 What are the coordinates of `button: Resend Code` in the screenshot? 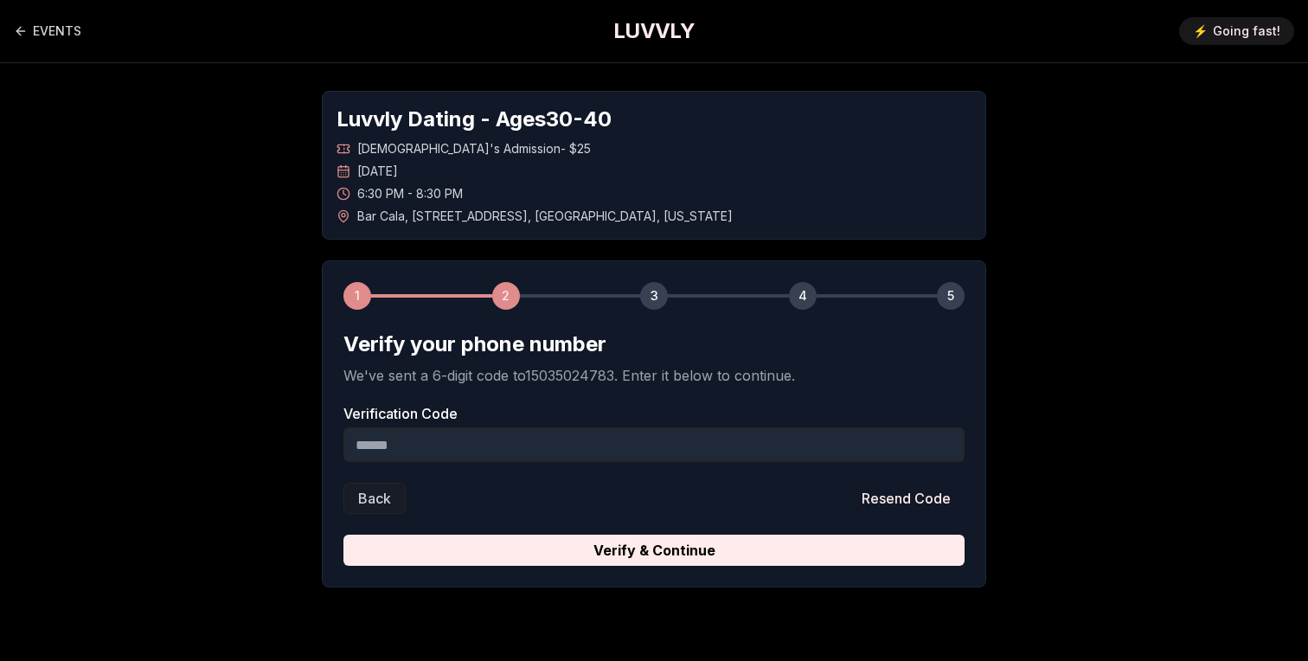 It's located at (906, 498).